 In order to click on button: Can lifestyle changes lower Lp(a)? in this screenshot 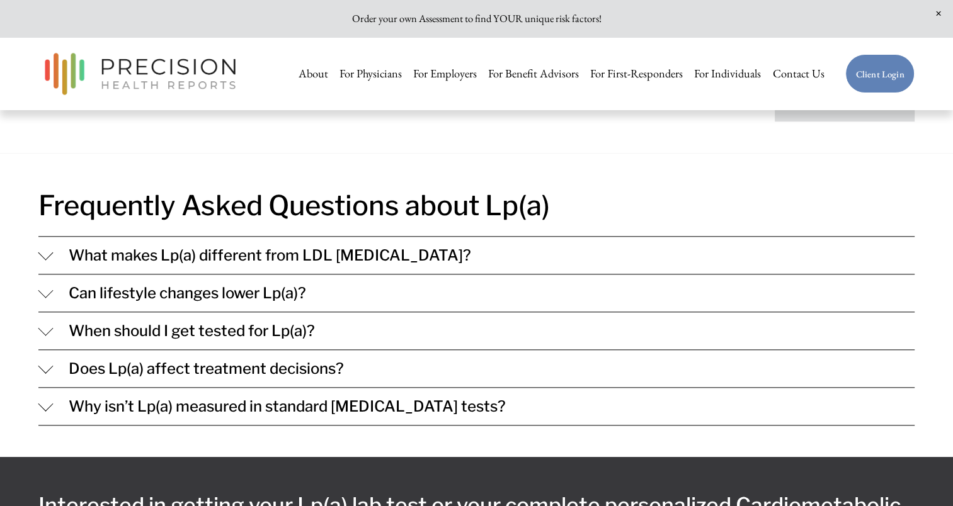, I will do `click(477, 293)`.